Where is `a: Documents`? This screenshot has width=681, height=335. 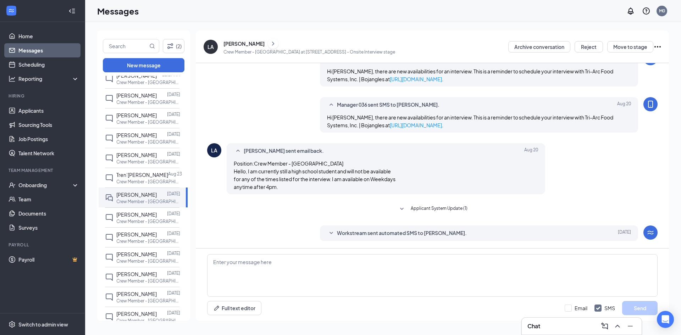
a: Documents is located at coordinates (49, 214).